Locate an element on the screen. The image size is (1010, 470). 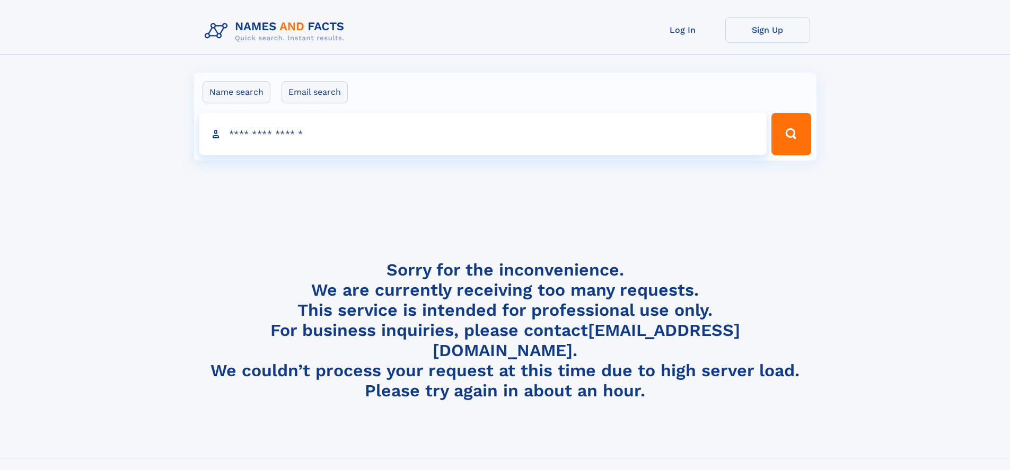
img: Logo Names and Facts is located at coordinates (277, 31).